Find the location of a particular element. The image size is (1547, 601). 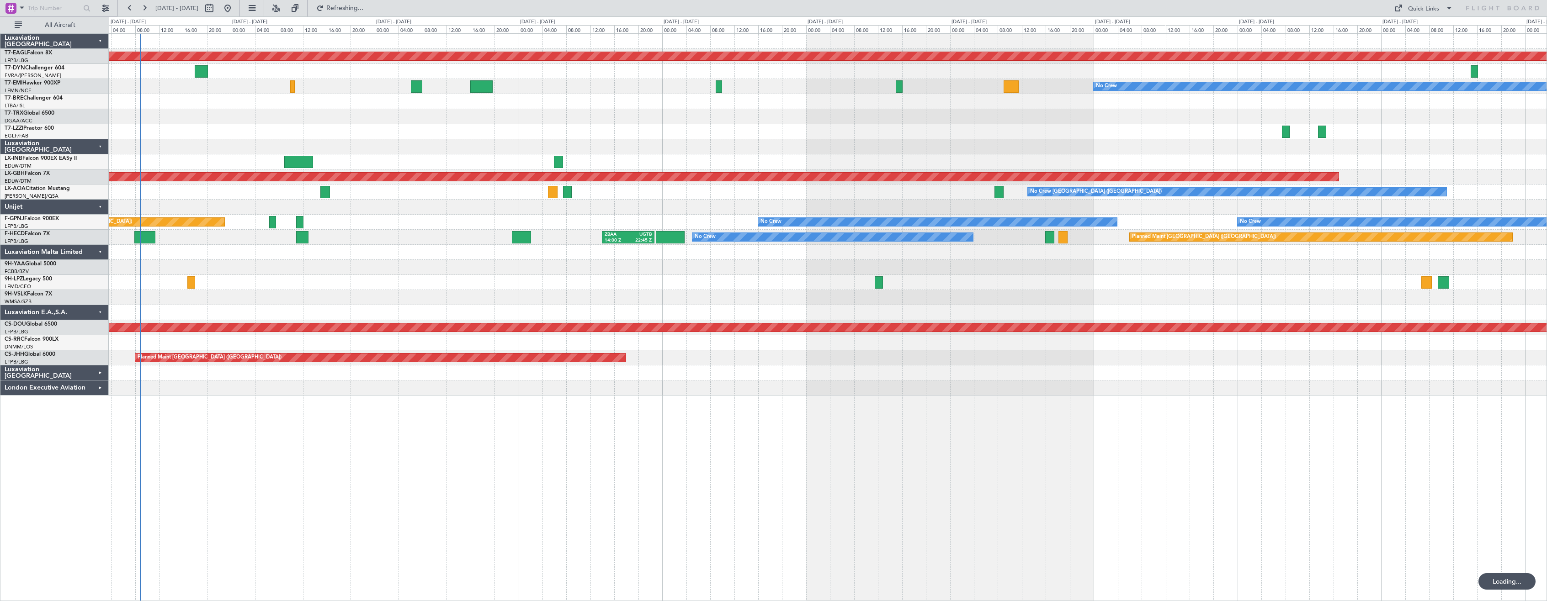

div: UGTB is located at coordinates (640, 235).